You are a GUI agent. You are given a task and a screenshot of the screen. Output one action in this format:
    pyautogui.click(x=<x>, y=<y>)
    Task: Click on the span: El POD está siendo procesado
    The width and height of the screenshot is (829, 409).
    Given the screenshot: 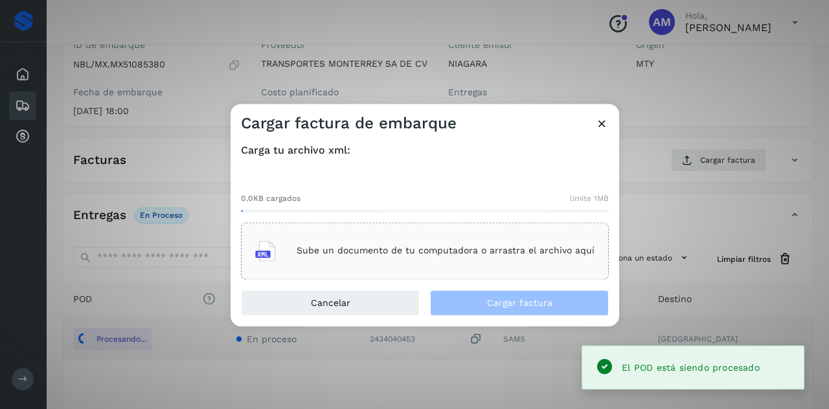 What is the action you would take?
    pyautogui.click(x=691, y=367)
    